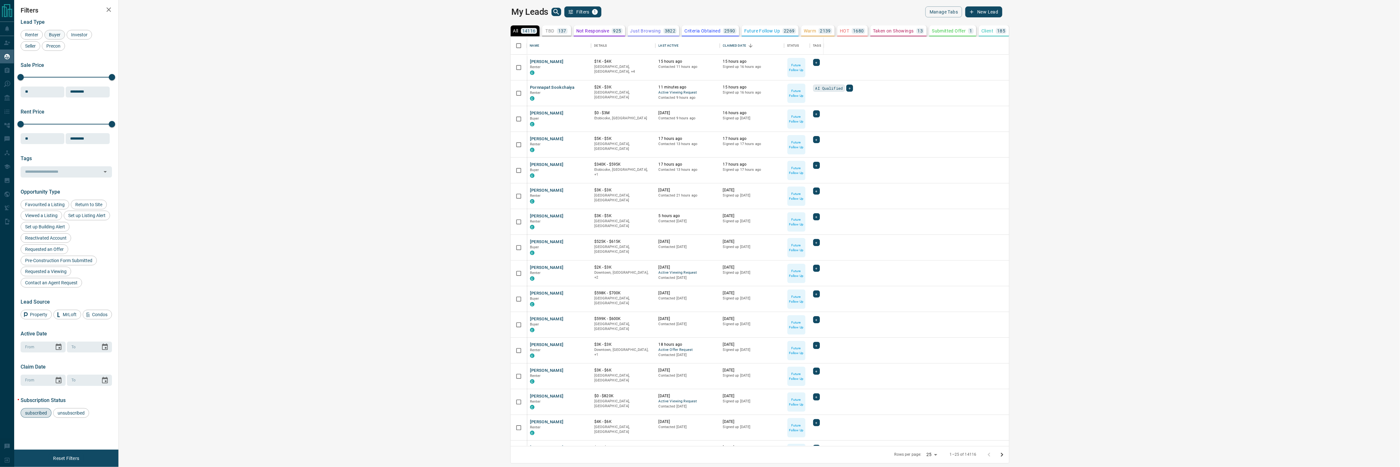 The height and width of the screenshot is (467, 1400). Describe the element at coordinates (752, 113) in the screenshot. I see `p: 16 hours ago` at that location.